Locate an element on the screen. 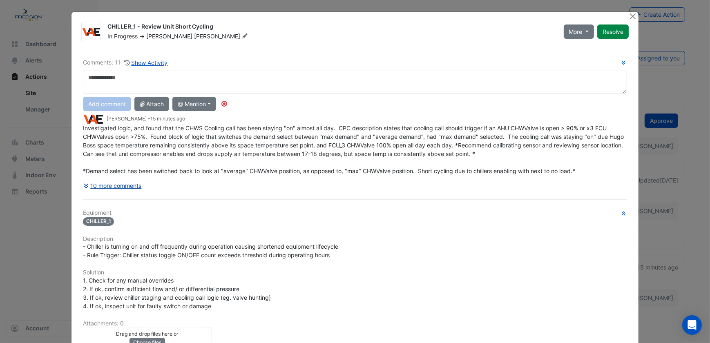 The height and width of the screenshot is (343, 710). span: Investigated logic, and found that the CHWS Cooling call has been staying "on" almost all day. CP... is located at coordinates (355, 150).